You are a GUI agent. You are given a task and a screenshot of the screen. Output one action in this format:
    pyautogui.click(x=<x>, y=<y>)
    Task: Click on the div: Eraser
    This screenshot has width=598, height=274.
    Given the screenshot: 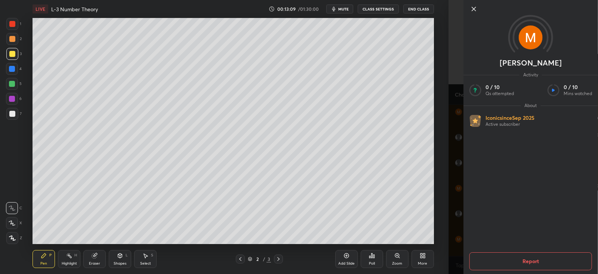 What is the action you would take?
    pyautogui.click(x=95, y=263)
    